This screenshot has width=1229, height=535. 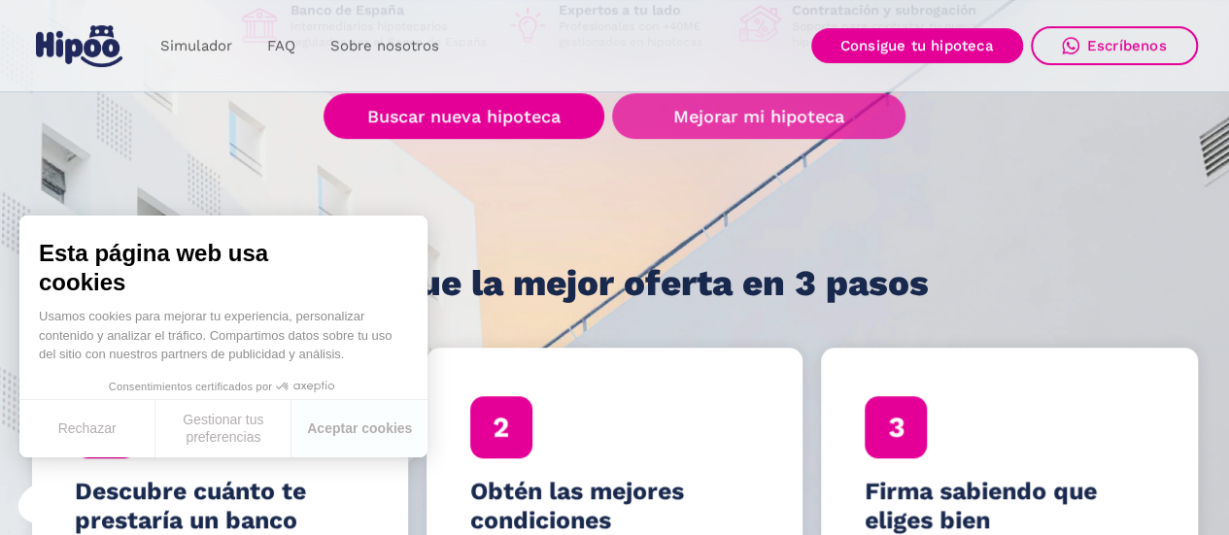 What do you see at coordinates (385, 46) in the screenshot?
I see `a: Sobre nosotros` at bounding box center [385, 46].